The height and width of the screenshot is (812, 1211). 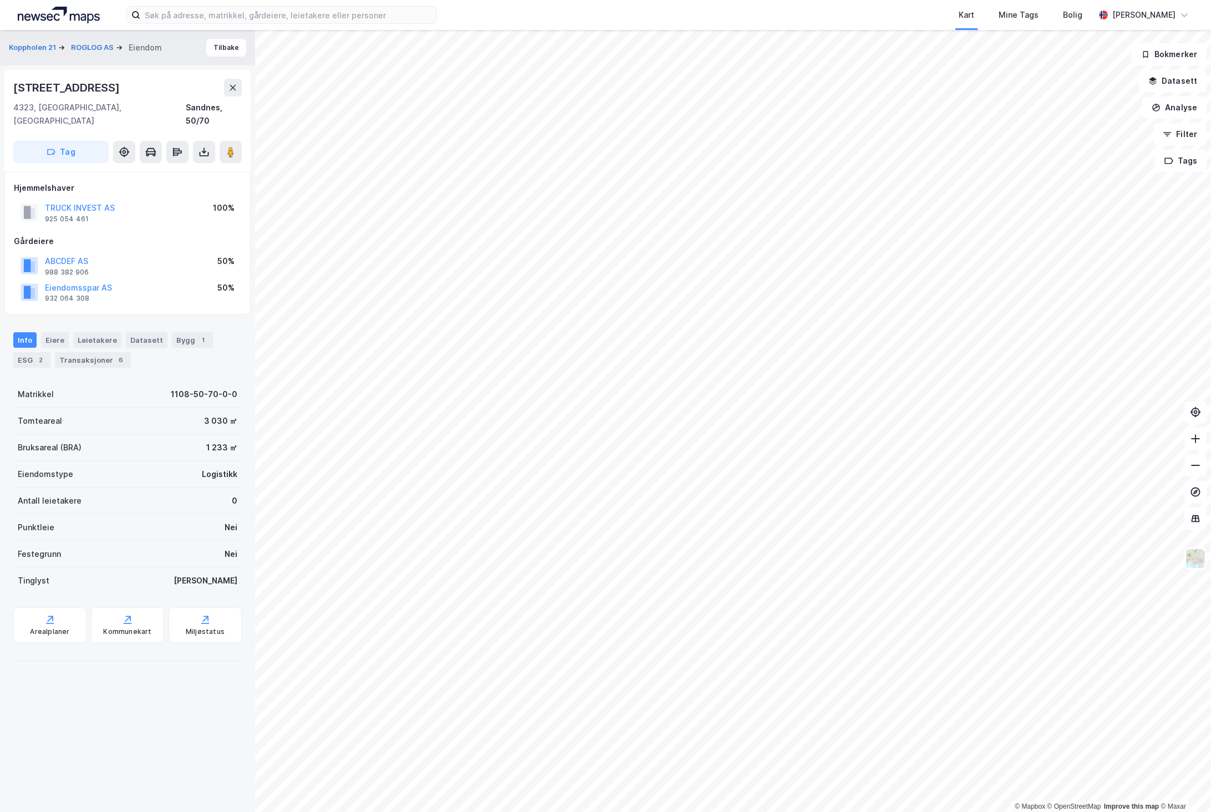 What do you see at coordinates (67, 272) in the screenshot?
I see `div: 988 382 906` at bounding box center [67, 272].